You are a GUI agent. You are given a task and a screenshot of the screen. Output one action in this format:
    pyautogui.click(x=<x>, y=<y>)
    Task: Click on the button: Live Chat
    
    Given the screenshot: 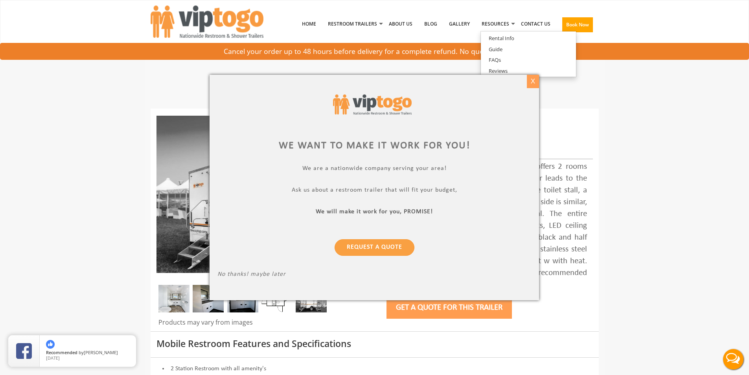 What is the action you would take?
    pyautogui.click(x=733, y=359)
    